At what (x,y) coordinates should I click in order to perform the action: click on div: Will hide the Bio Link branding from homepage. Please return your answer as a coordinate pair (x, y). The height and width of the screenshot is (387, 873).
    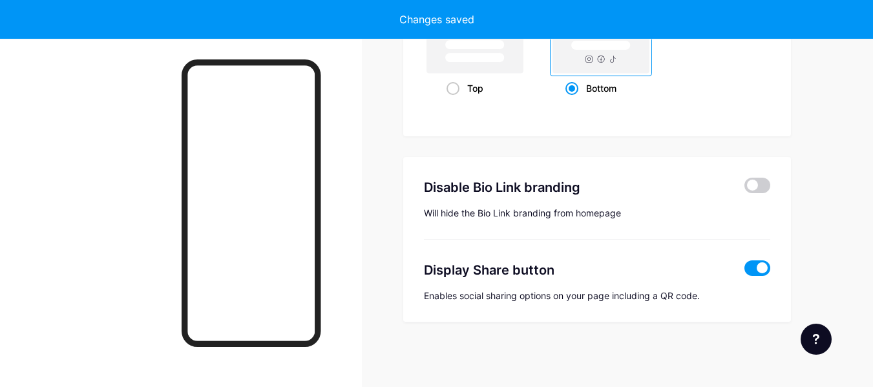
    Looking at the image, I should click on (597, 213).